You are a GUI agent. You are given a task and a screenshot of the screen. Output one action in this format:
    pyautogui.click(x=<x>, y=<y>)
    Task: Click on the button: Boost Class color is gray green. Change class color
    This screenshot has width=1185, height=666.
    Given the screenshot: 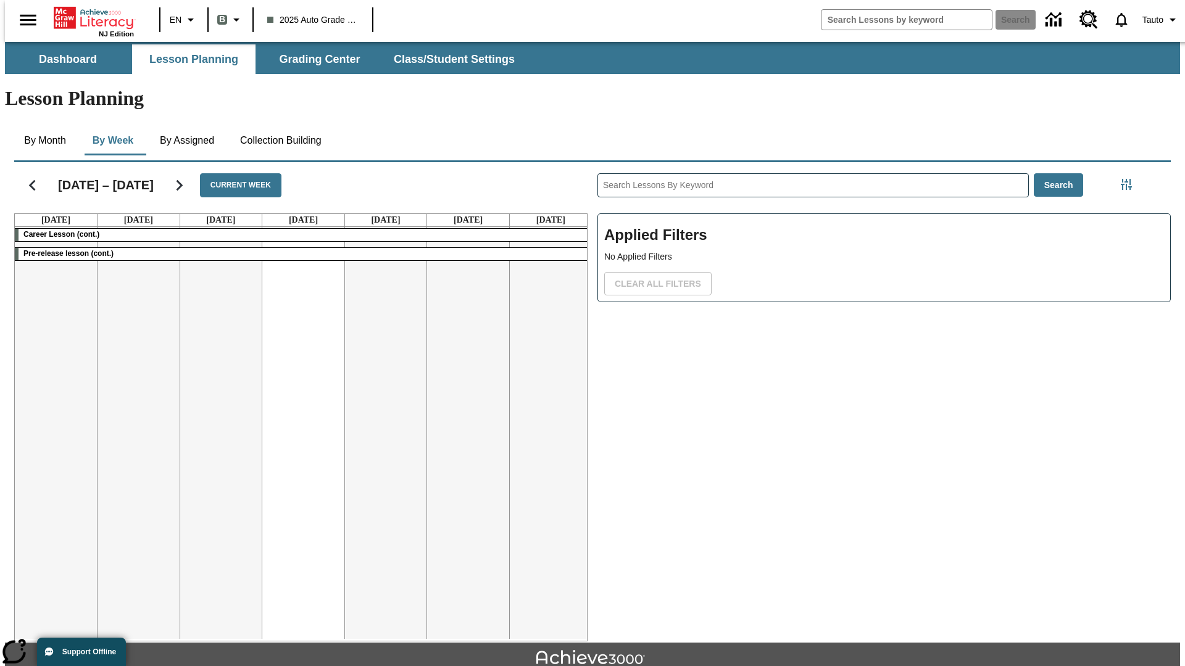 What is the action you would take?
    pyautogui.click(x=230, y=20)
    